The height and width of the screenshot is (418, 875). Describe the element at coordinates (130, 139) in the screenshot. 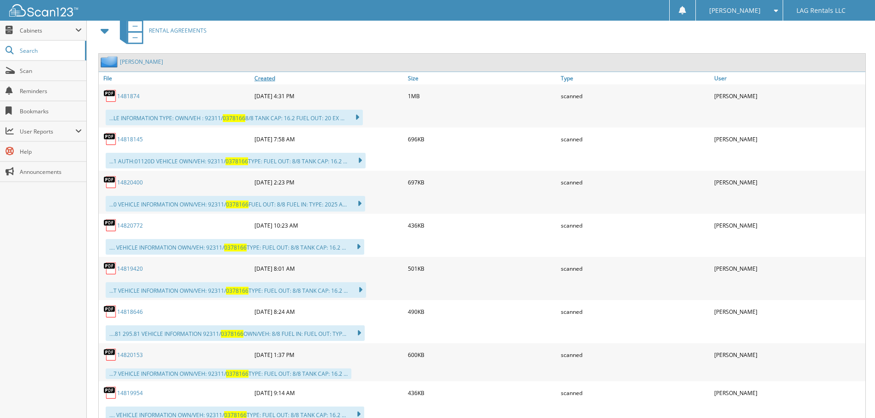

I see `a: 14818145` at that location.